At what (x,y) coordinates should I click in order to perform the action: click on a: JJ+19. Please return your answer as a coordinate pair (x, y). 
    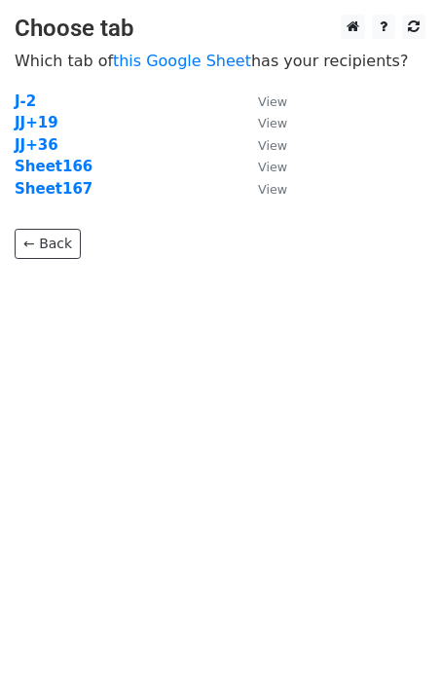
    Looking at the image, I should click on (36, 123).